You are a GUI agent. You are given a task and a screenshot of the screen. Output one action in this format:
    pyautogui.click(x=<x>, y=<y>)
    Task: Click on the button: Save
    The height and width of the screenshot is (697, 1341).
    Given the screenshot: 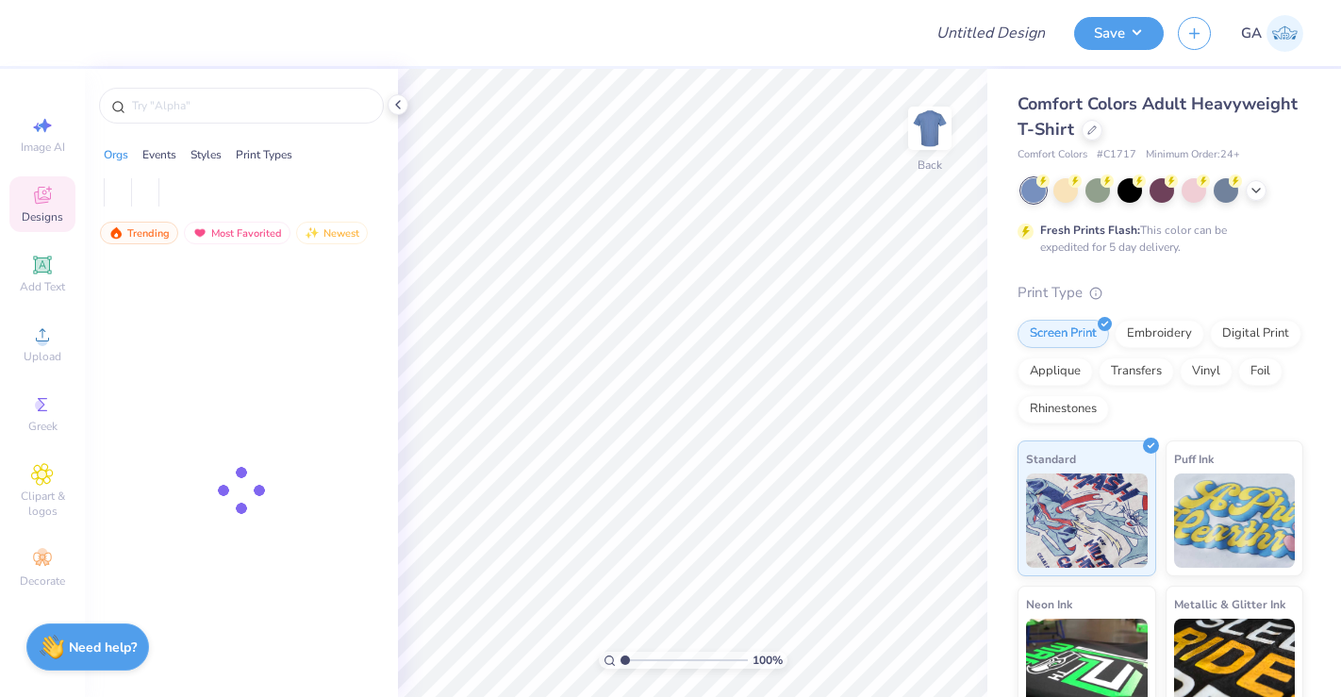 What is the action you would take?
    pyautogui.click(x=1119, y=33)
    